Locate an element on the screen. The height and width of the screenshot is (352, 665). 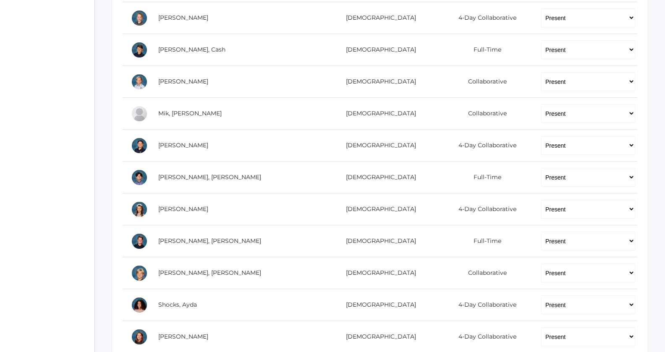
div: Reagan Reynolds is located at coordinates (139, 210).